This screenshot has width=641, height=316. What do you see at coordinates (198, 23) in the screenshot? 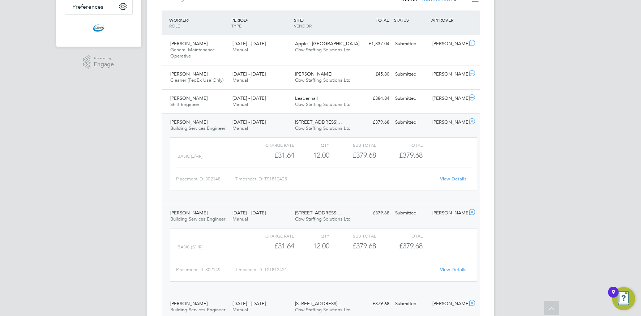
I see `div: WORKER` at bounding box center [198, 23].